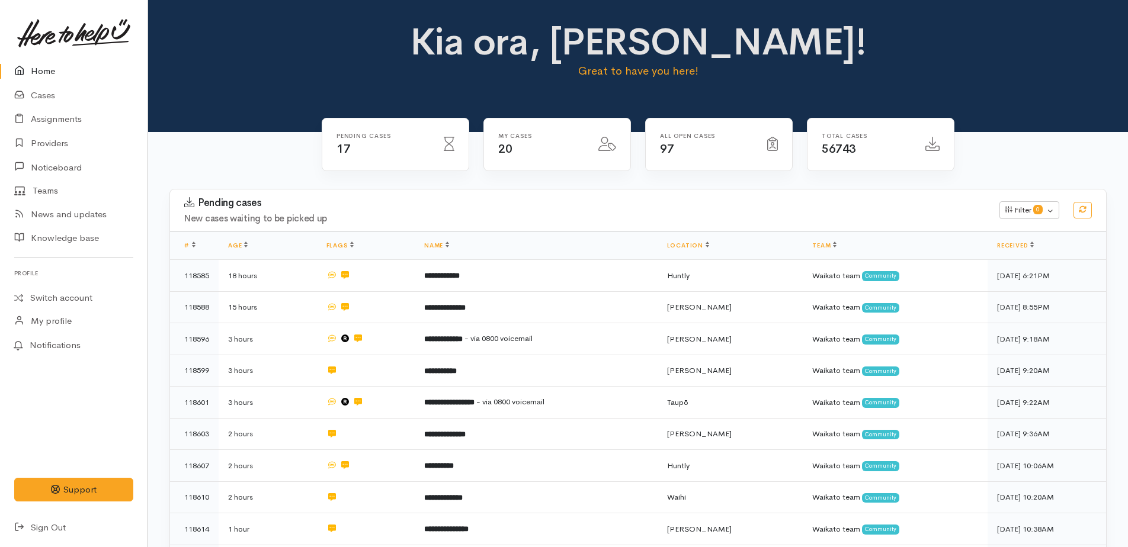 The height and width of the screenshot is (547, 1128). What do you see at coordinates (585, 219) in the screenshot?
I see `h4: New cases waiting to be picked up` at bounding box center [585, 219].